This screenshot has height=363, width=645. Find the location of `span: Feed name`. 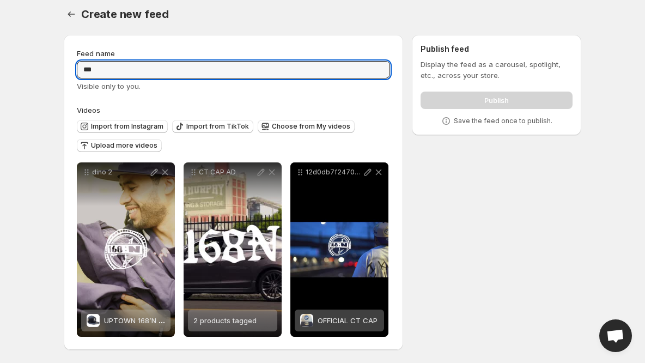

span: Feed name is located at coordinates (96, 53).